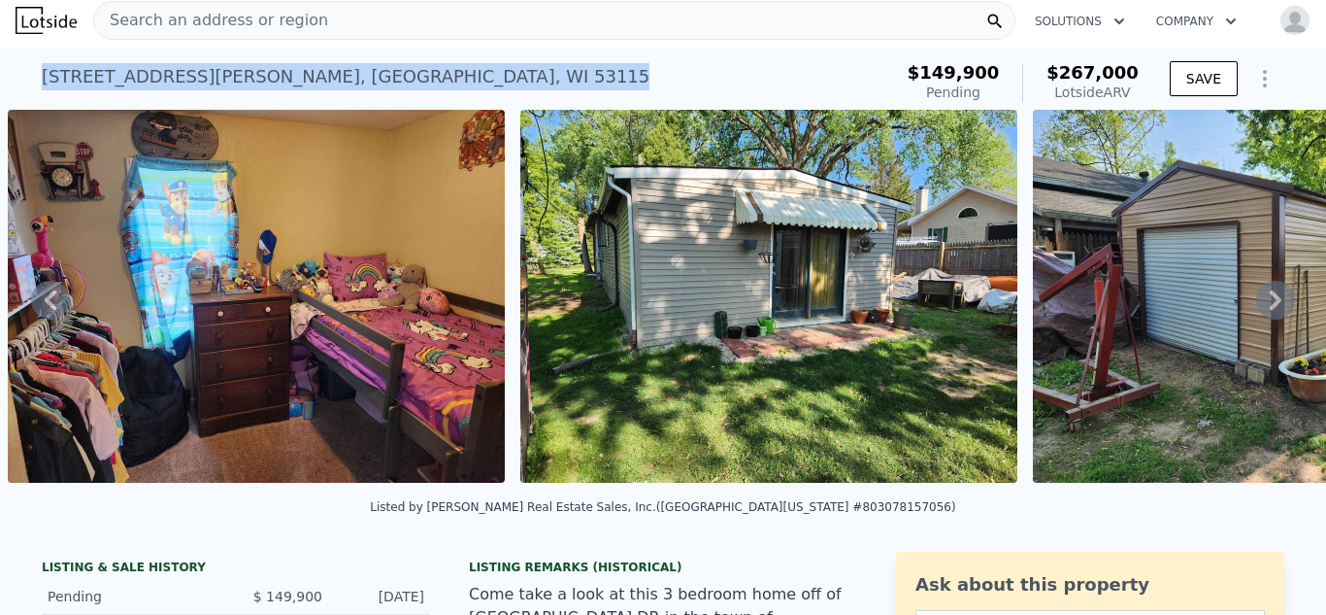  What do you see at coordinates (46, 20) in the screenshot?
I see `img: Lotside` at bounding box center [46, 20].